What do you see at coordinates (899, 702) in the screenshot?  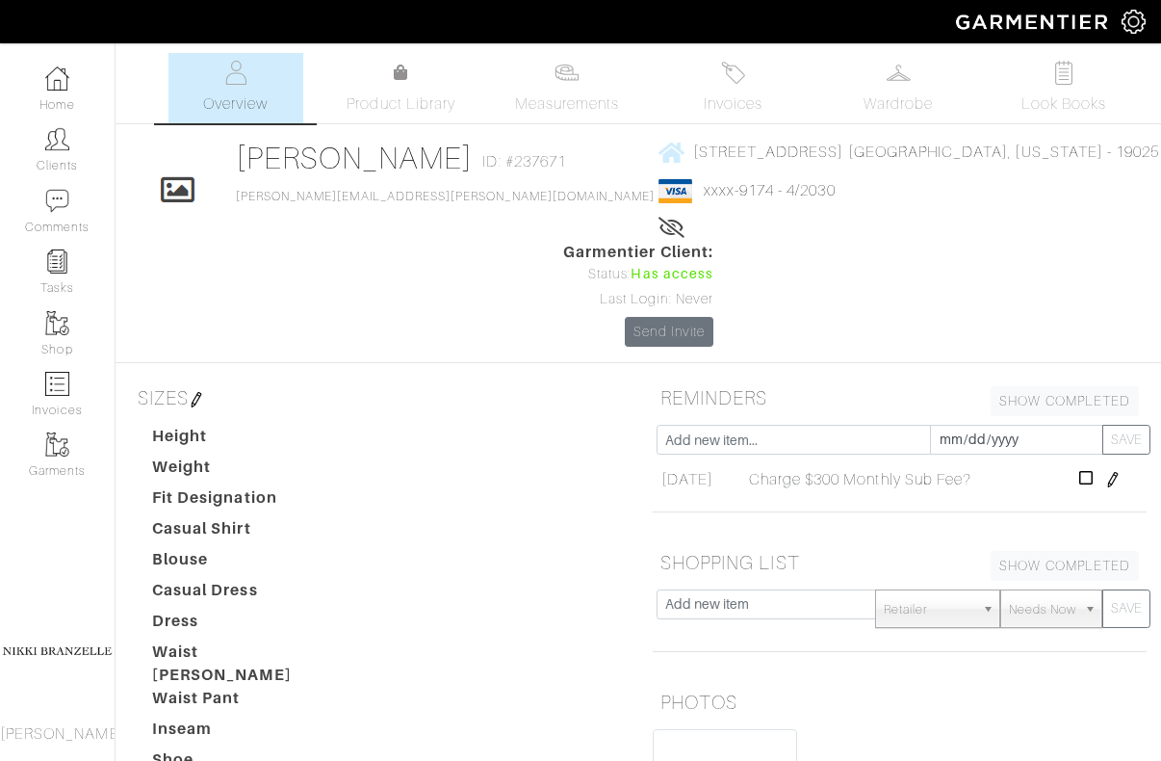 I see `h5: PHOTOS` at bounding box center [899, 702].